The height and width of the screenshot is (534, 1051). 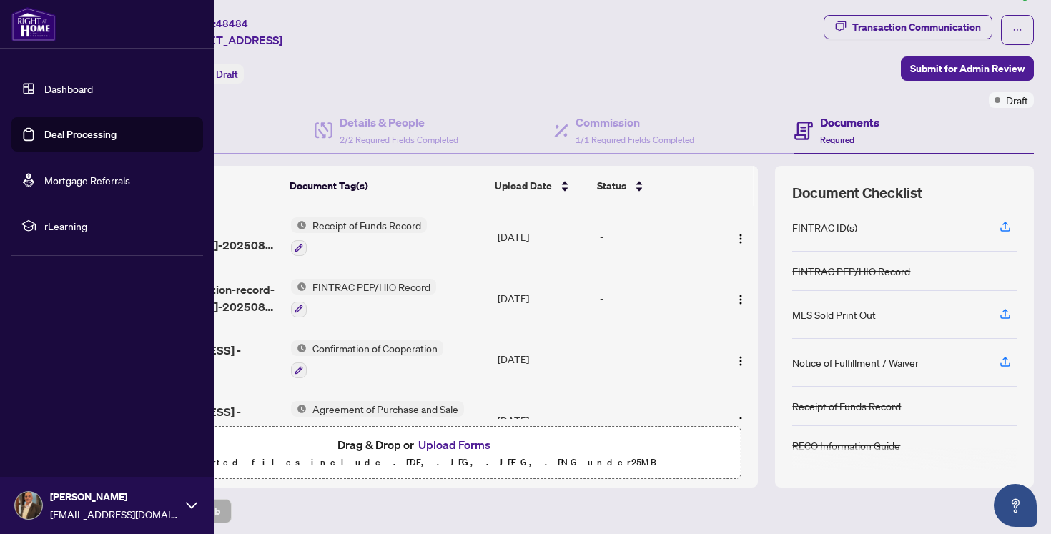 I want to click on span: Document Checklist, so click(x=857, y=193).